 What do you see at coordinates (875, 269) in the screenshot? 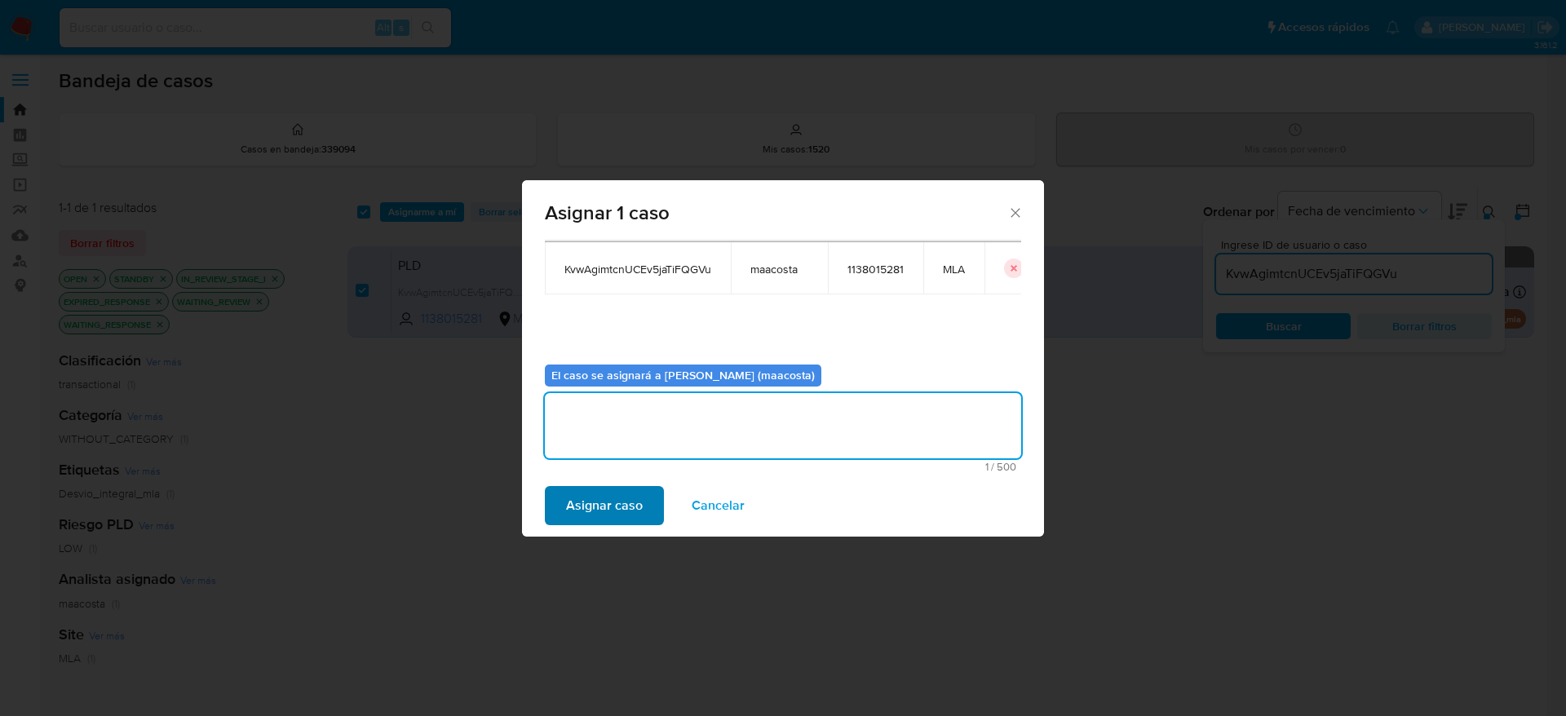
I see `span: 1138015281` at bounding box center [875, 269].